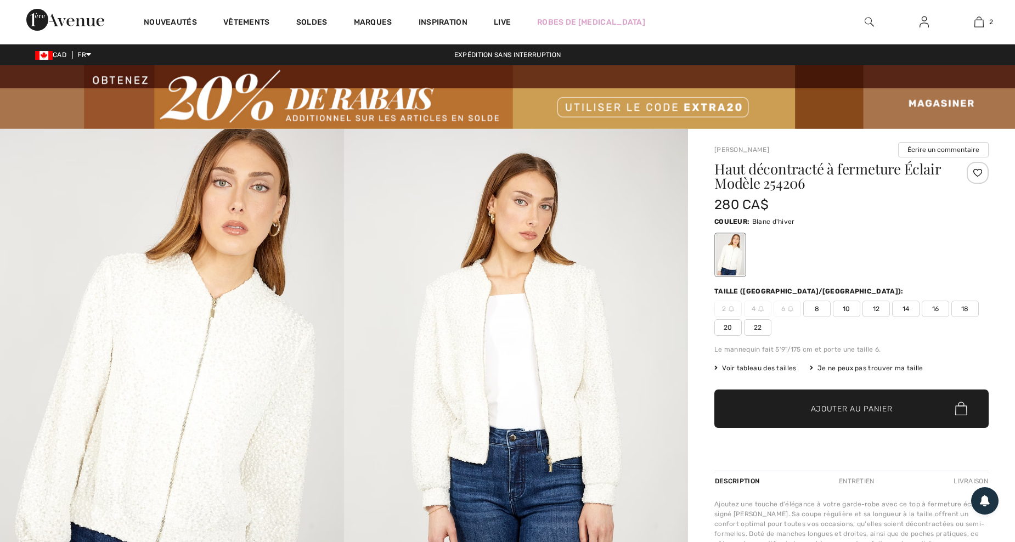 This screenshot has width=1015, height=542. What do you see at coordinates (738, 481) in the screenshot?
I see `div: Description` at bounding box center [738, 481].